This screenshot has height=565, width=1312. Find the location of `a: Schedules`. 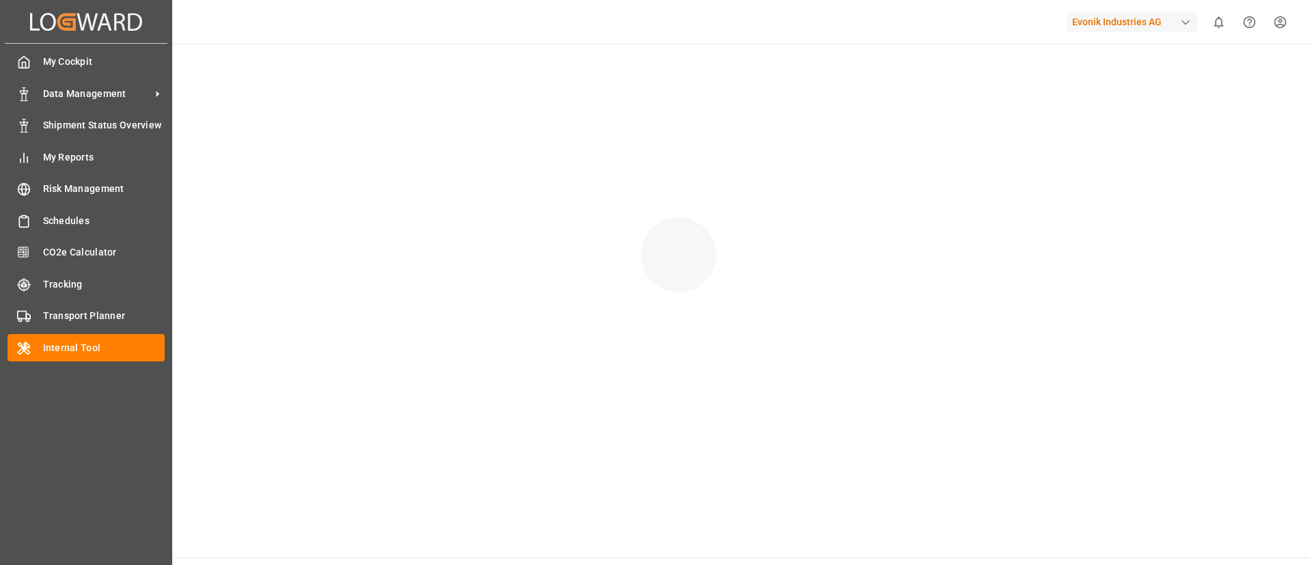

a: Schedules is located at coordinates (86, 220).